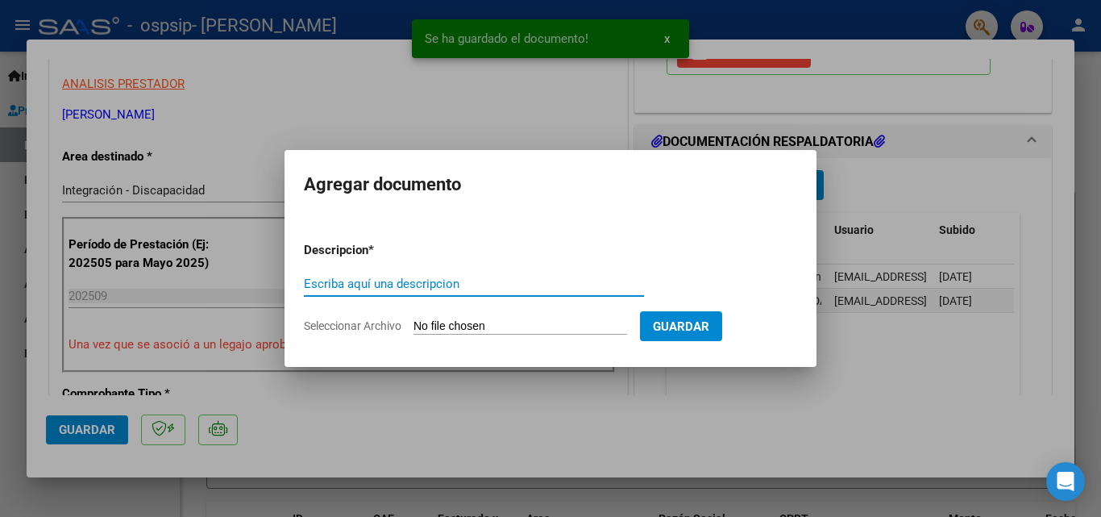  I want to click on span: Seleccionar Archivo, so click(352, 326).